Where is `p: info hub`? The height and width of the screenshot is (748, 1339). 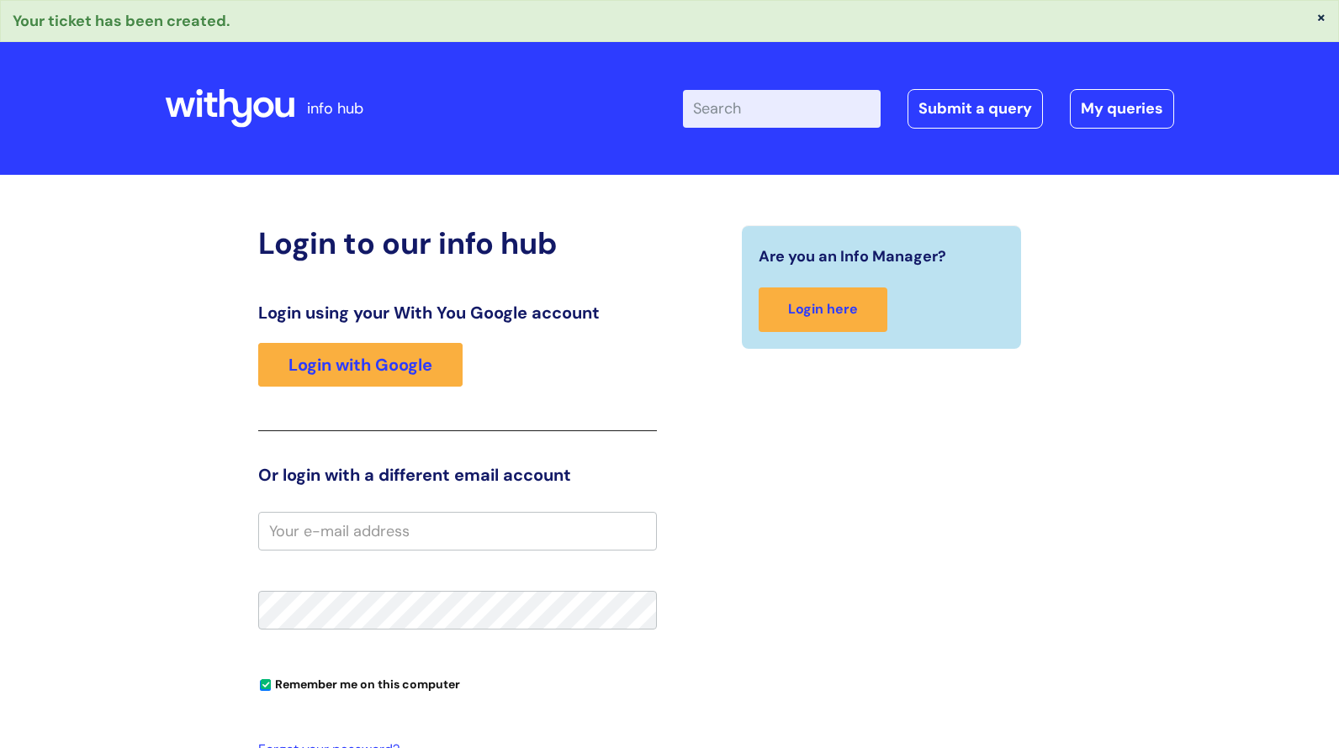 p: info hub is located at coordinates (335, 108).